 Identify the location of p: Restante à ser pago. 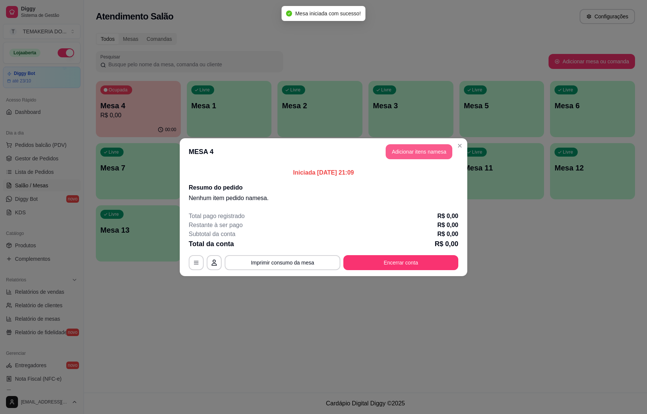
(216, 225).